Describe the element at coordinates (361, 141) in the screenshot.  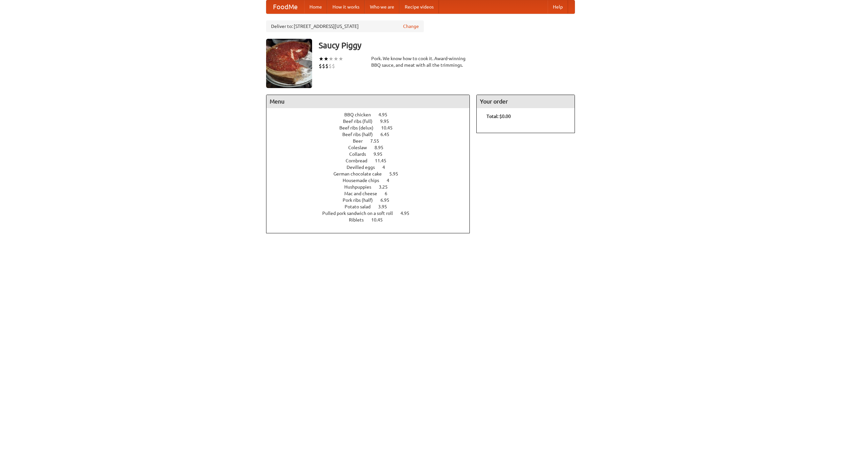
I see `span: Beer` at that location.